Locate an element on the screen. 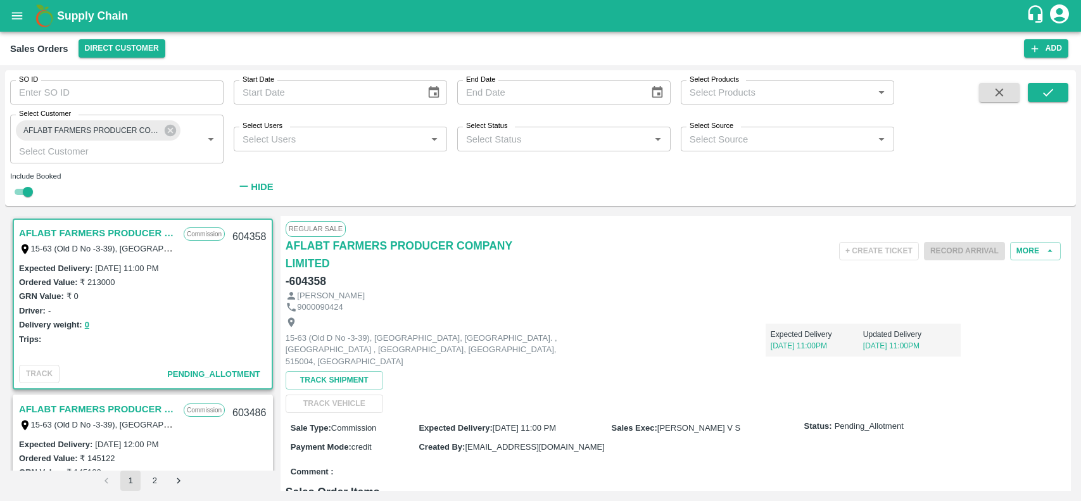 The height and width of the screenshot is (501, 1081). label: Payment Mode : is located at coordinates (321, 447).